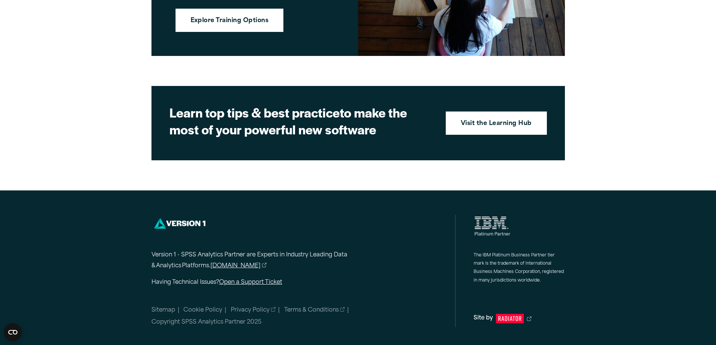 Image resolution: width=716 pixels, height=345 pixels. Describe the element at coordinates (13, 333) in the screenshot. I see `button: Open CMP widget` at that location.